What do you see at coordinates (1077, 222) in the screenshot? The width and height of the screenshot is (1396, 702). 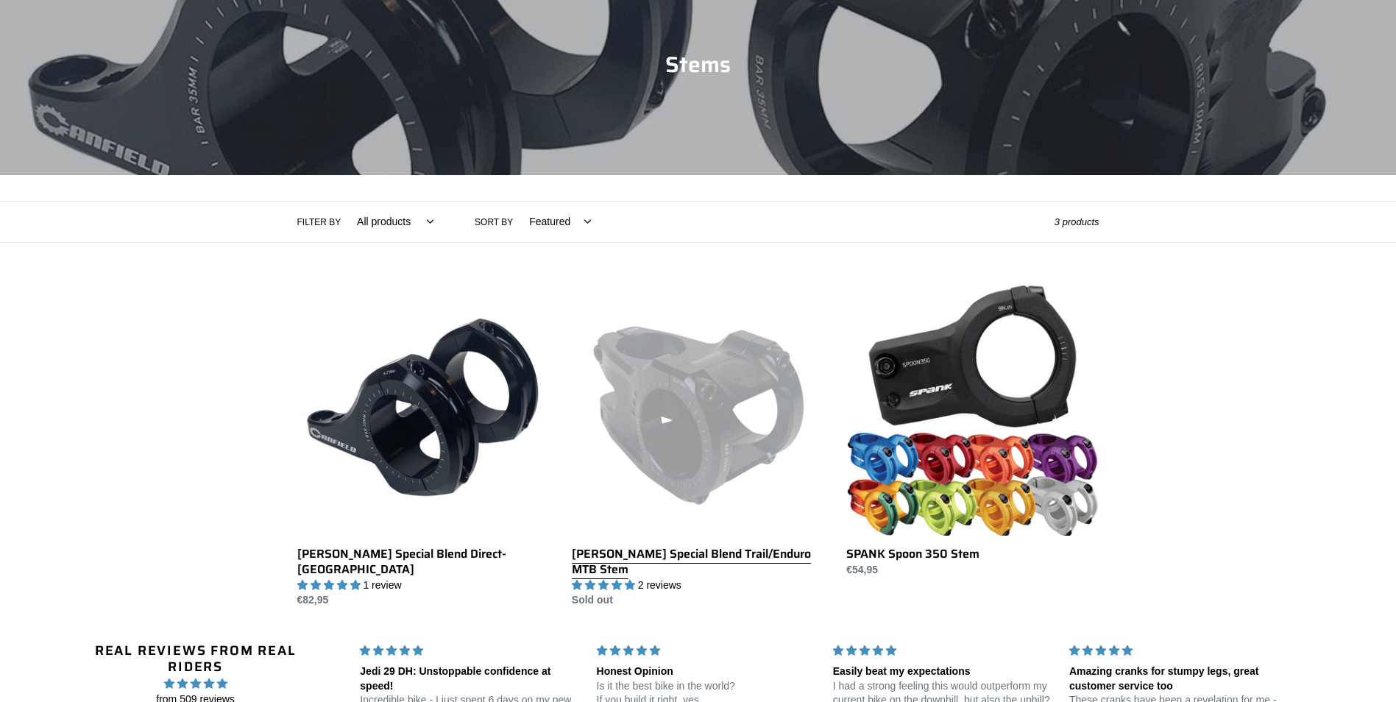 I see `span: 3 products` at bounding box center [1077, 222].